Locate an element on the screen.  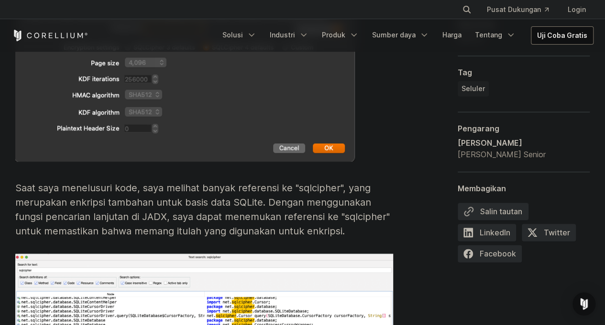
font: Facebook is located at coordinates (498, 253).